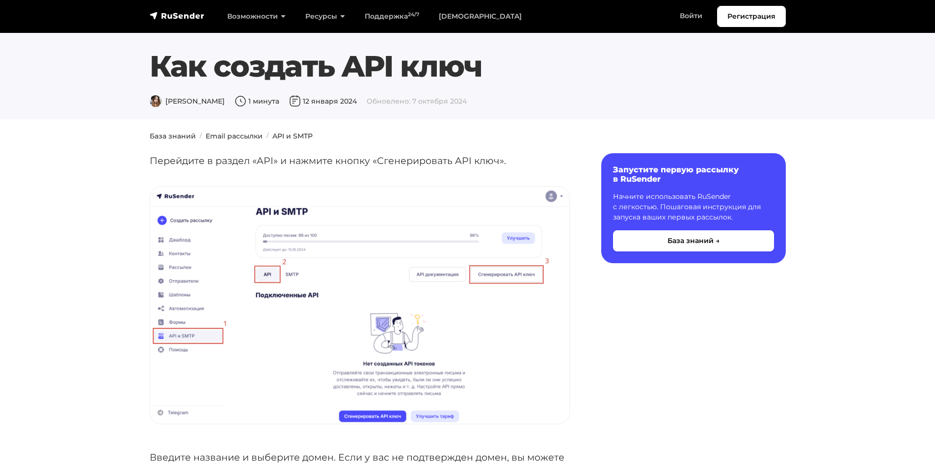 This screenshot has height=467, width=935. I want to click on a: API и SMTP, so click(292, 136).